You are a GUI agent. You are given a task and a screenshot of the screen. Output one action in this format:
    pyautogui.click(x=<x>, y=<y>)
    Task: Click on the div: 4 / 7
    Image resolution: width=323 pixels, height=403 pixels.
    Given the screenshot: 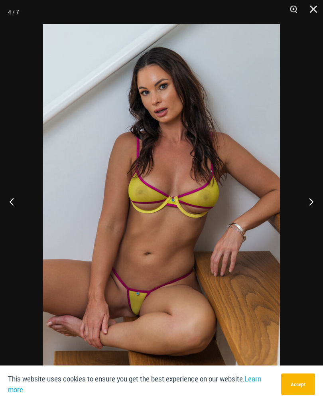 What is the action you would take?
    pyautogui.click(x=14, y=12)
    